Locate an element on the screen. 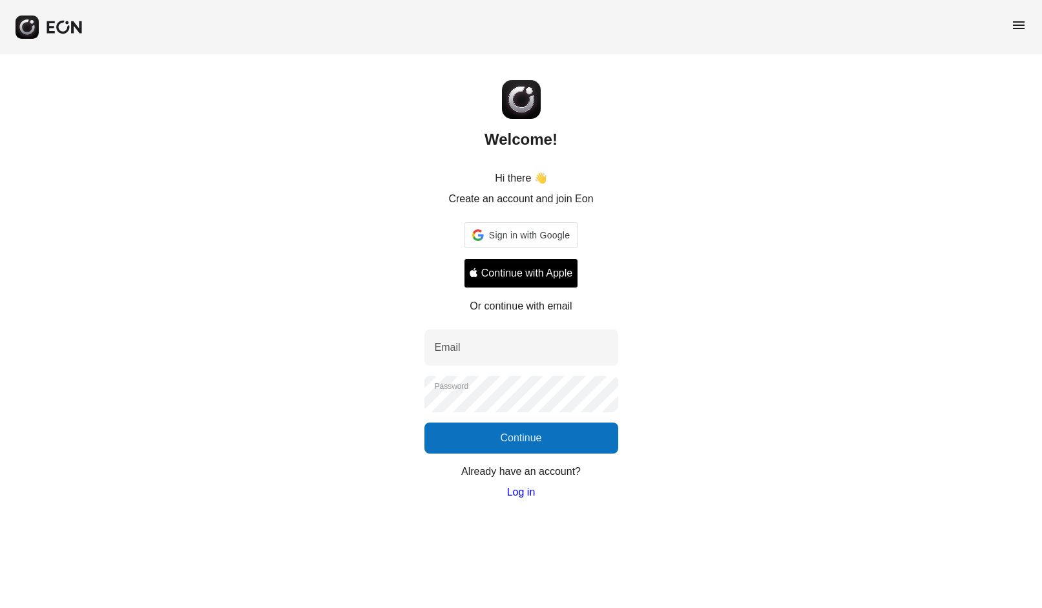 The image size is (1042, 608). div: Sign in with Google is located at coordinates (521, 235).